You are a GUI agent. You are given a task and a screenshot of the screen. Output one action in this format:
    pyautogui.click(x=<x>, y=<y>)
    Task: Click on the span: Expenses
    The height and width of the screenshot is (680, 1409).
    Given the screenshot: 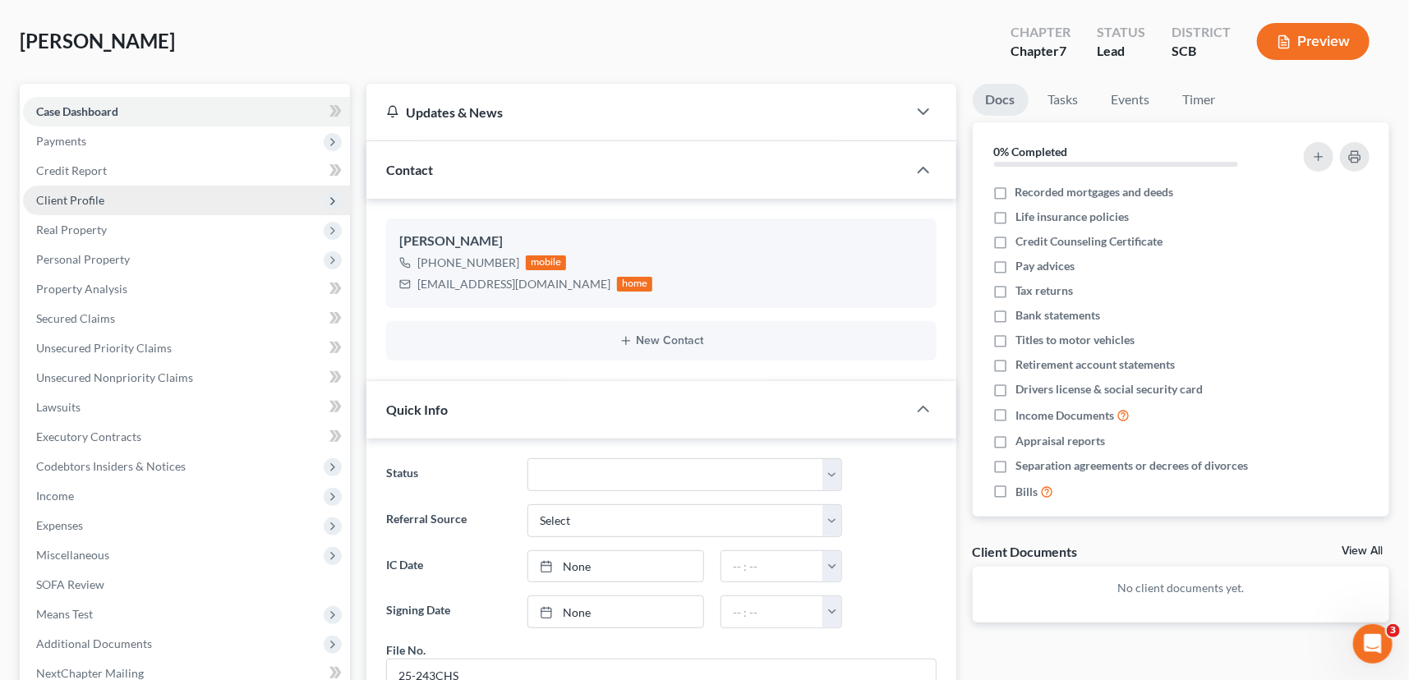 What is the action you would take?
    pyautogui.click(x=59, y=525)
    